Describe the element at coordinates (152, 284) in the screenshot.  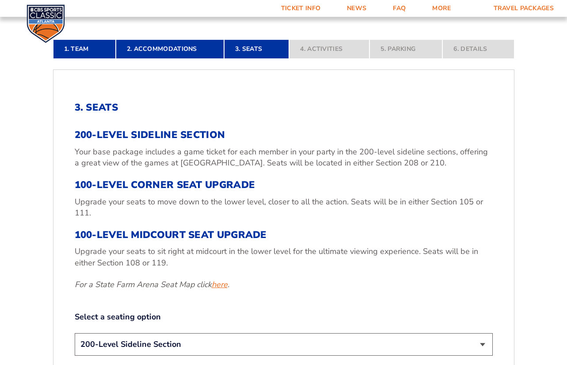
I see `em: For a State Farm Arena Seat Map click .` at that location.